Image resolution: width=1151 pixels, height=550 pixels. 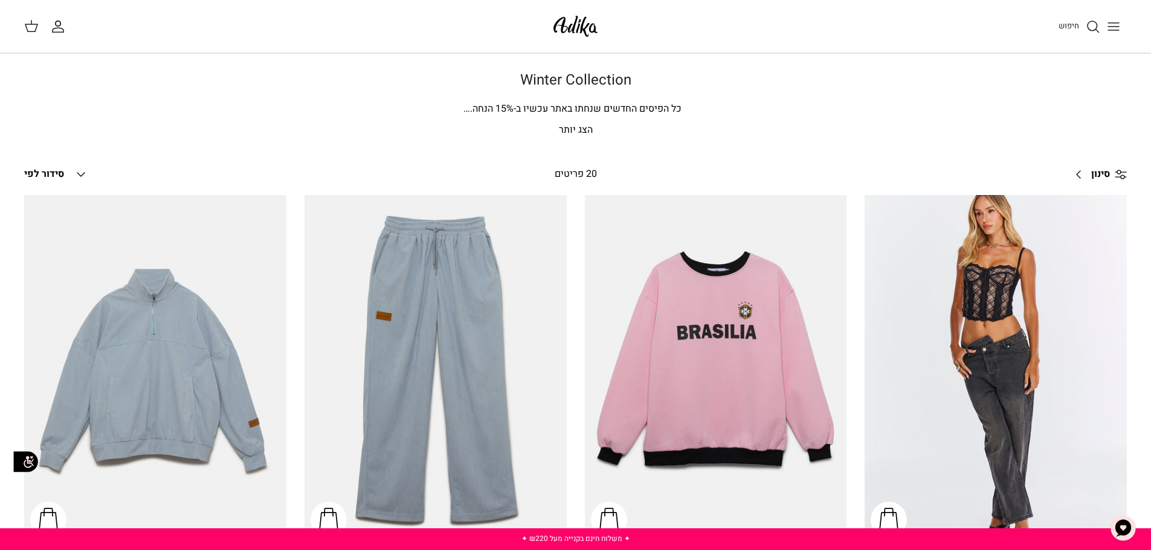 What do you see at coordinates (597, 109) in the screenshot?
I see `span: כל הפיסים החדשים שנחתו באתר עכשיו ב-` at bounding box center [597, 109].